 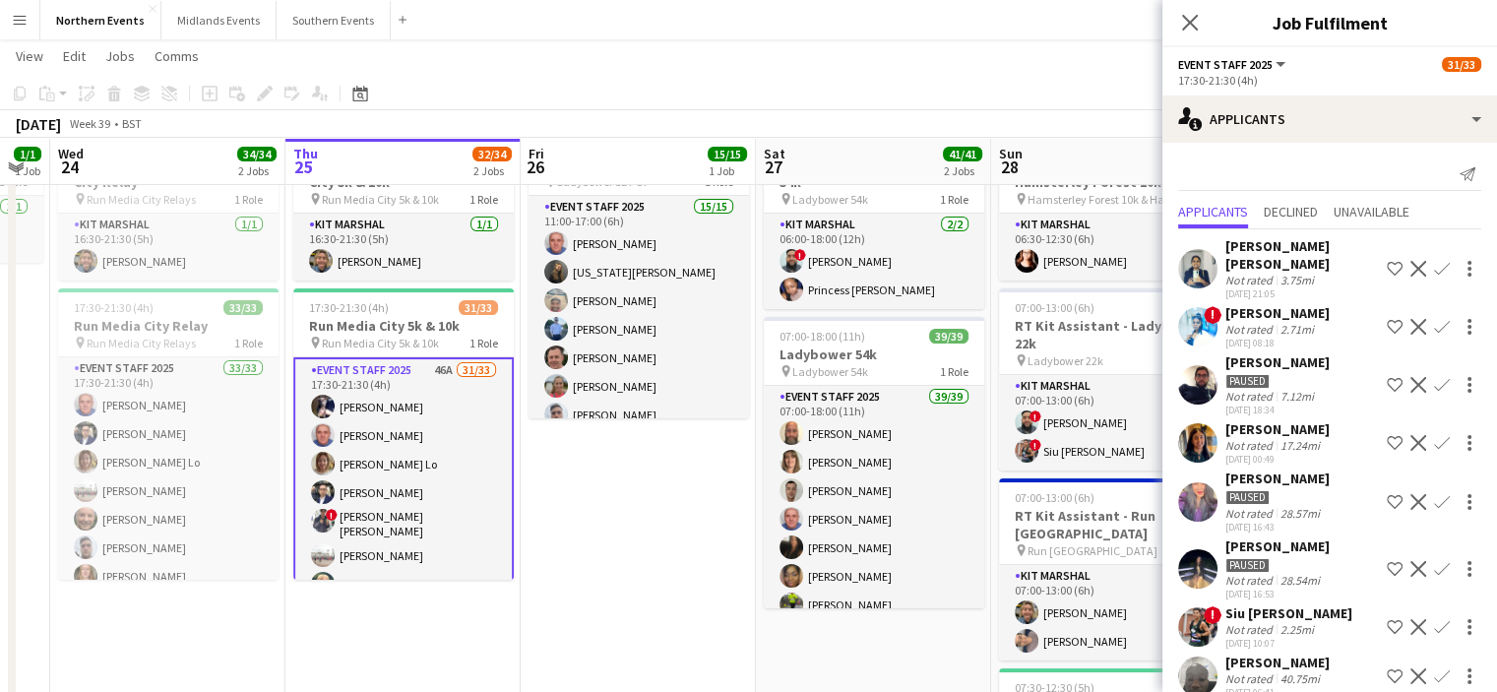 What do you see at coordinates (1290, 212) in the screenshot?
I see `span: Declined` at bounding box center [1290, 212].